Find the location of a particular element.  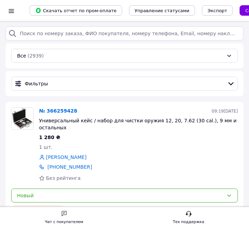

img: Фото товару is located at coordinates (22, 119).